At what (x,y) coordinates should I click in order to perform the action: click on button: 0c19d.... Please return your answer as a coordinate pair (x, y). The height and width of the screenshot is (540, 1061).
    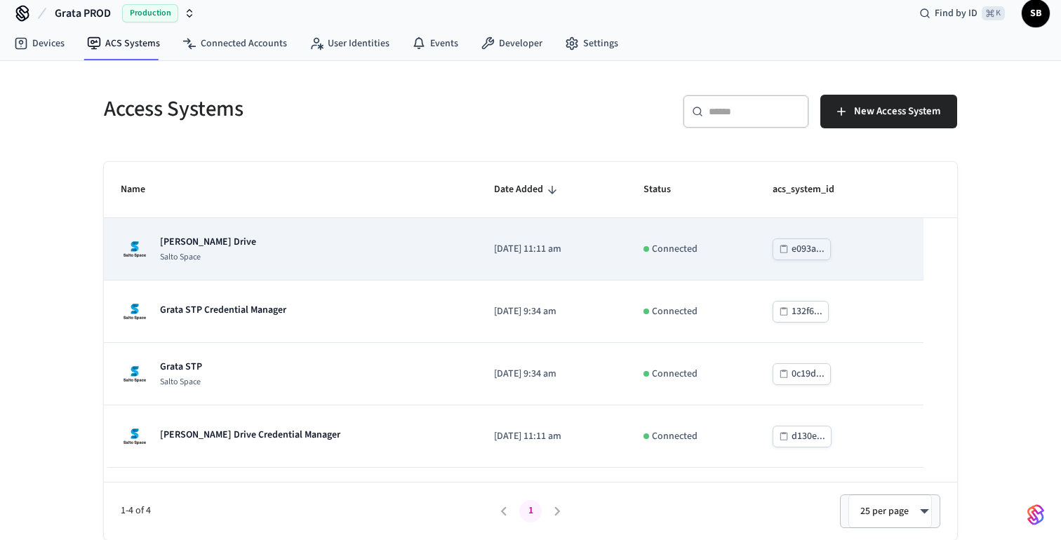
    Looking at the image, I should click on (801, 374).